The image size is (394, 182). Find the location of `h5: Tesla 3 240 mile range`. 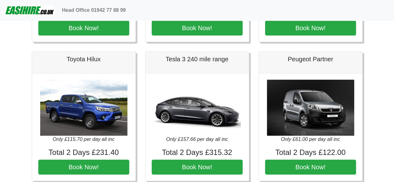

h5: Tesla 3 240 mile range is located at coordinates (197, 59).